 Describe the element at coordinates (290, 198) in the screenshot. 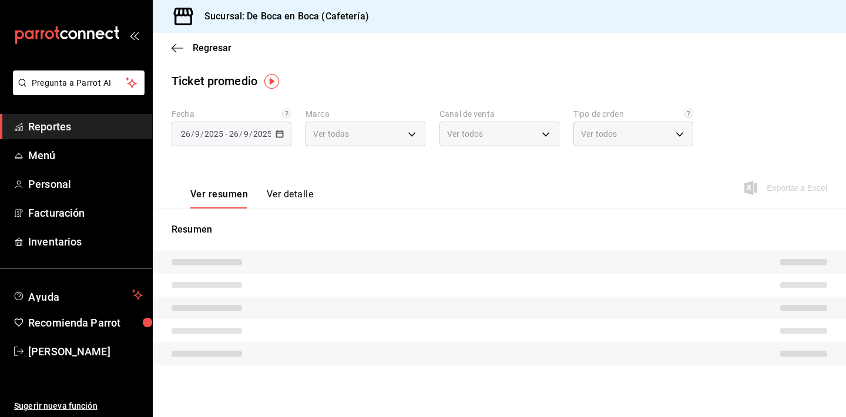

I see `button: Ver detalle` at that location.